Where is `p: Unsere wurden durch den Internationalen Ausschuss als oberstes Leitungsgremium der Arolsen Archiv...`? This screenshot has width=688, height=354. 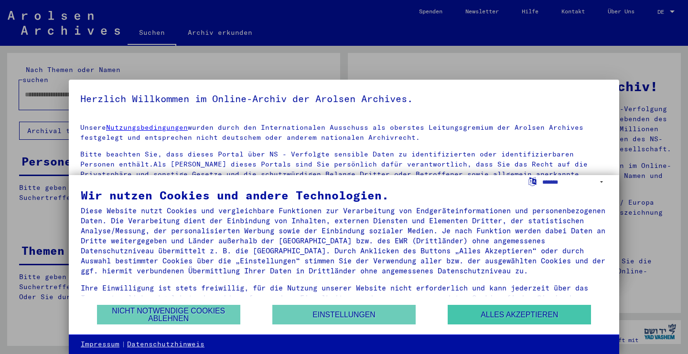 p: Unsere wurden durch den Internationalen Ausschuss als oberstes Leitungsgremium der Arolsen Archiv... is located at coordinates (344, 133).